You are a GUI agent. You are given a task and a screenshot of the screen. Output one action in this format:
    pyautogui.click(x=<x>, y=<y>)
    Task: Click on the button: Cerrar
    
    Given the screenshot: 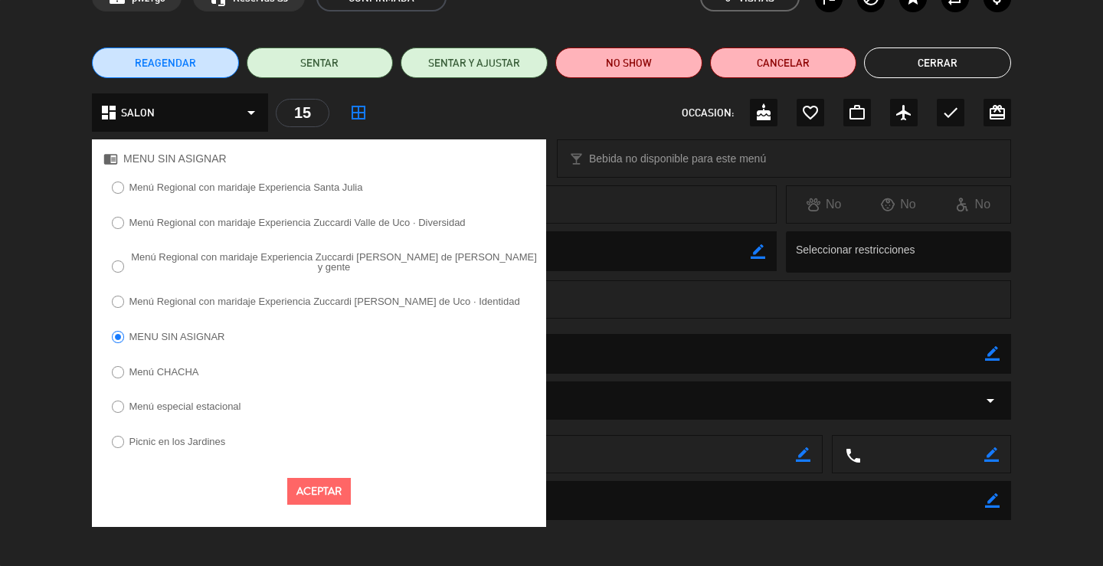 What is the action you would take?
    pyautogui.click(x=938, y=63)
    